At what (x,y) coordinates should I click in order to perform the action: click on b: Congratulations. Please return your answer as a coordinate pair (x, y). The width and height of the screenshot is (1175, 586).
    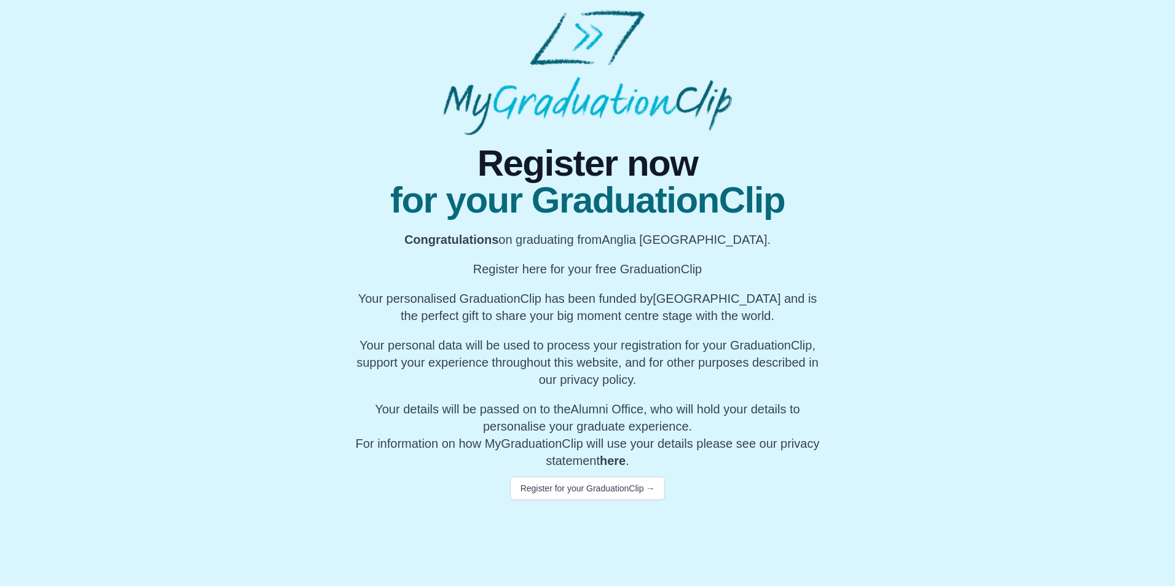
    Looking at the image, I should click on (451, 240).